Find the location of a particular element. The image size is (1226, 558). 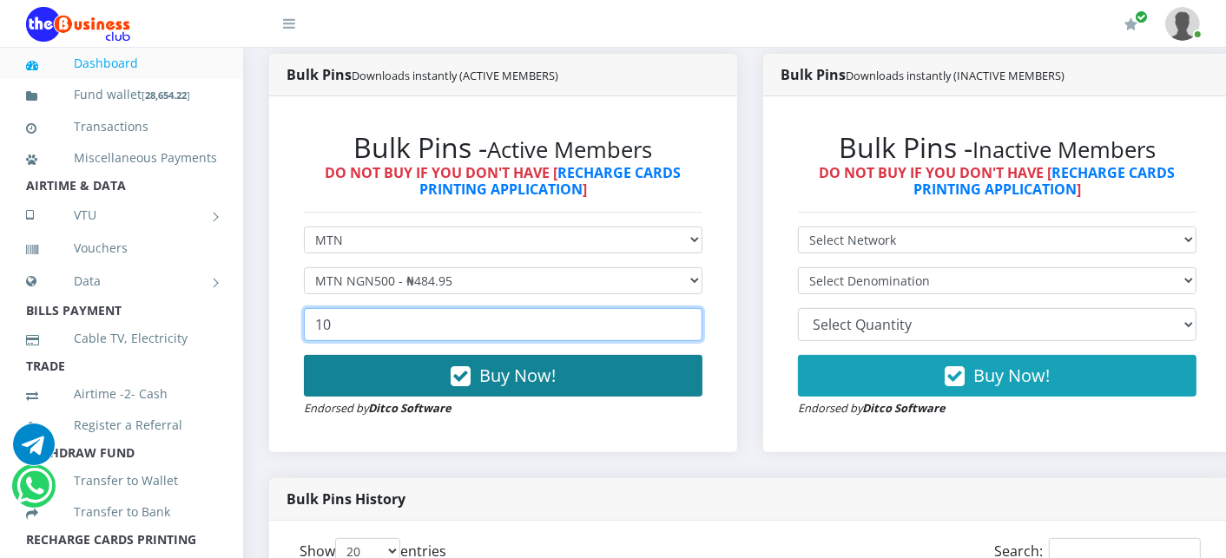

a: Transfer to Wallet is located at coordinates (122, 481).